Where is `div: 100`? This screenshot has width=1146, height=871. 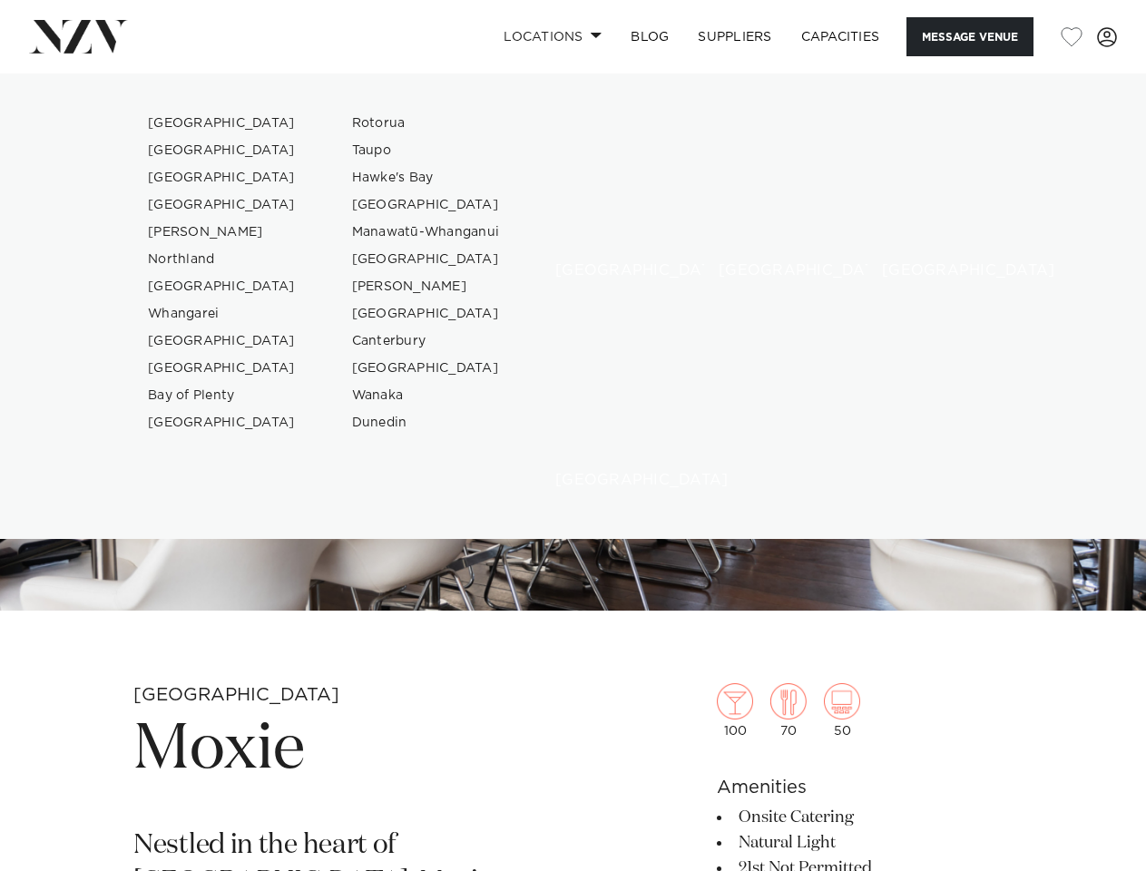 div: 100 is located at coordinates (735, 710).